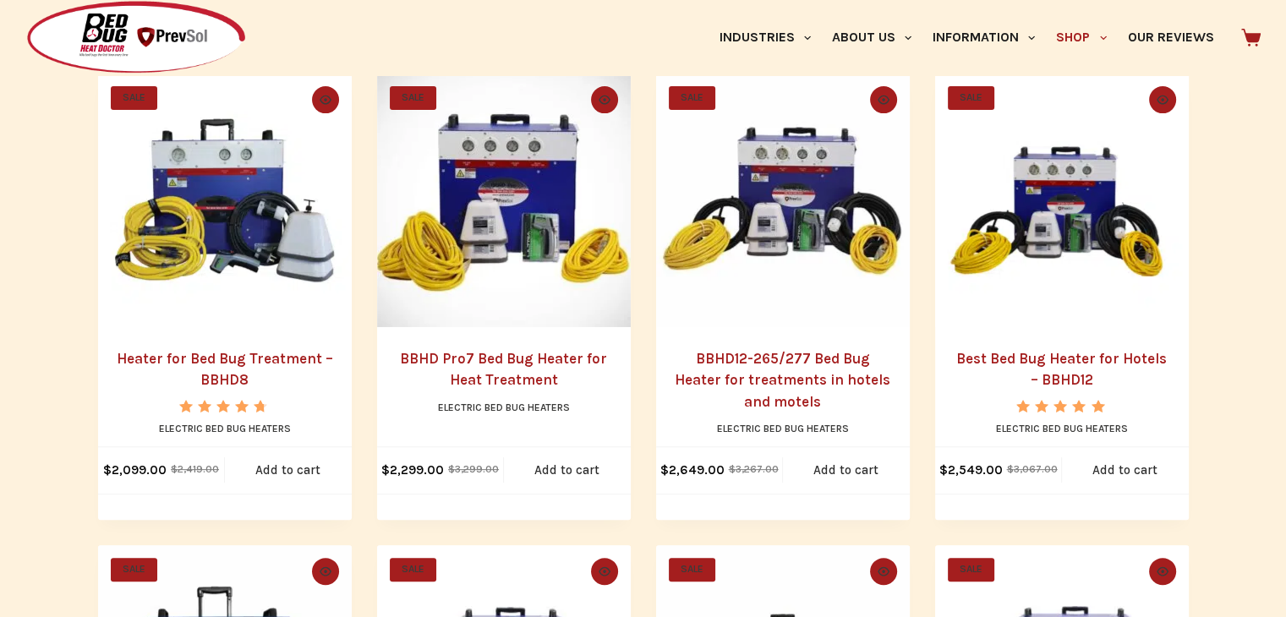  I want to click on bdi: 3,299.00, so click(473, 469).